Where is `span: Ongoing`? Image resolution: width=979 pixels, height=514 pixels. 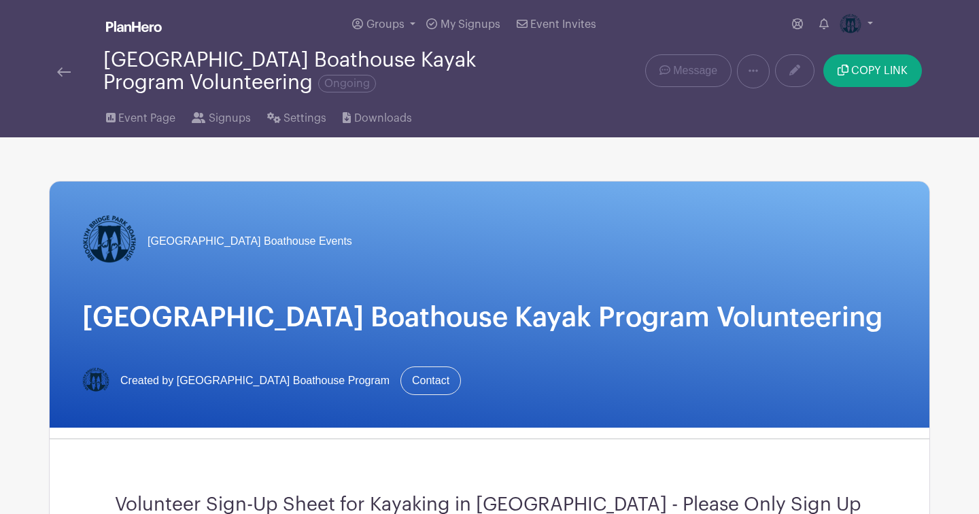
span: Ongoing is located at coordinates (347, 84).